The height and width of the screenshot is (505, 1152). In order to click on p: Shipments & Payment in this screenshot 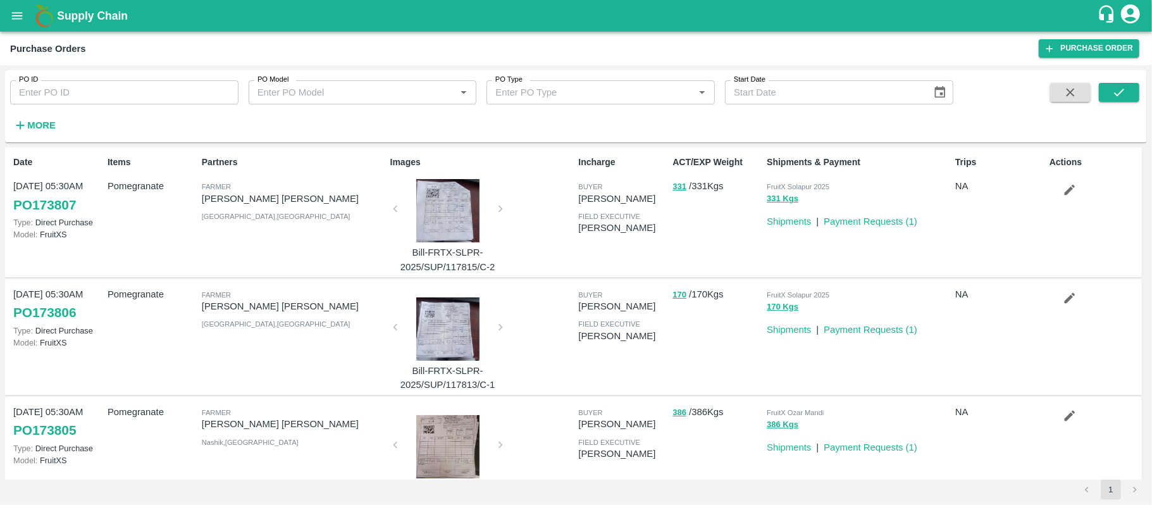, I will do `click(859, 162)`.